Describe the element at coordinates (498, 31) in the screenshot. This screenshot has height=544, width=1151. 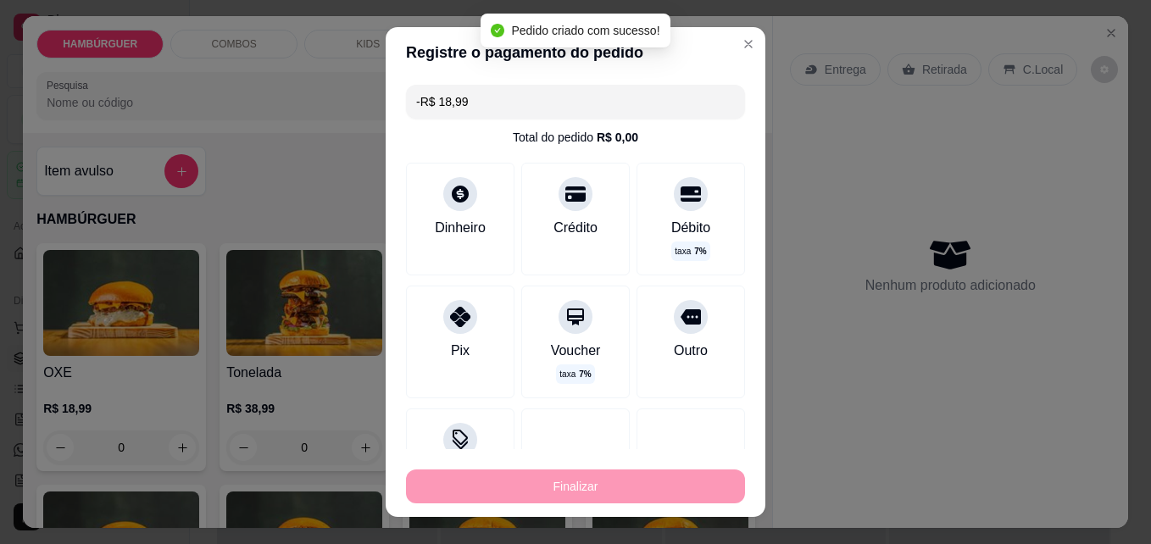
I see `span: check-circle` at that location.